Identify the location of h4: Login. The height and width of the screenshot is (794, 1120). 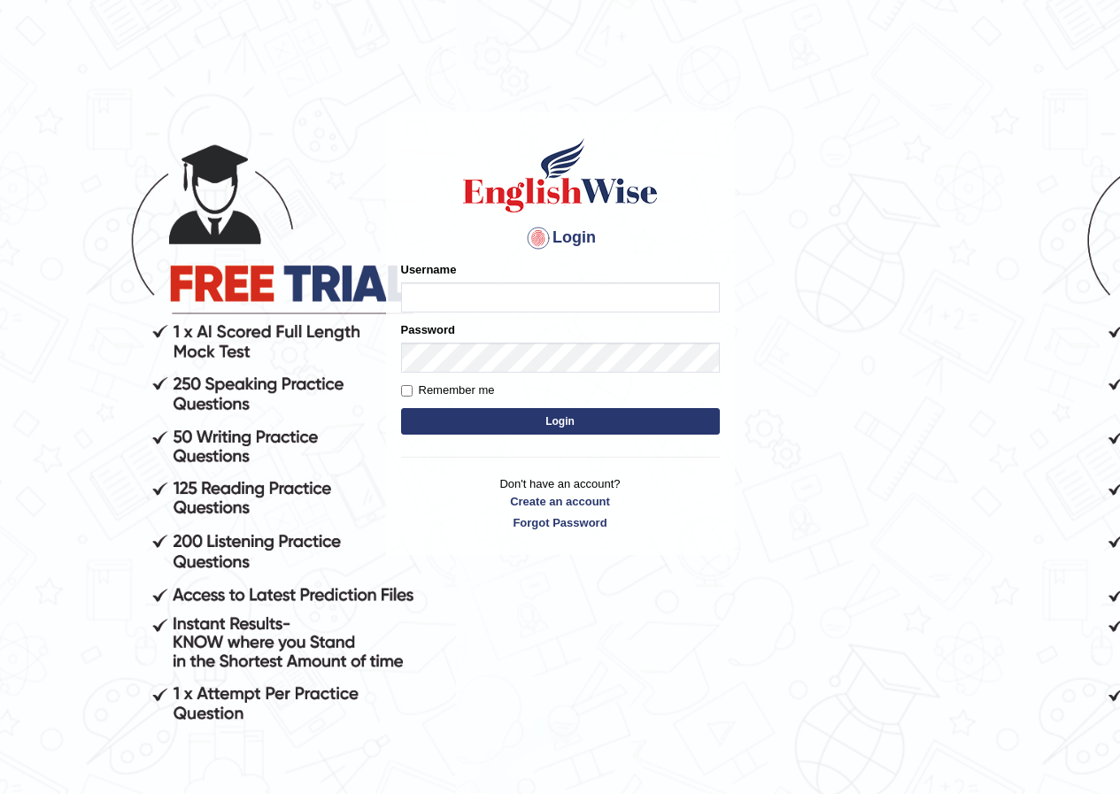
(560, 238).